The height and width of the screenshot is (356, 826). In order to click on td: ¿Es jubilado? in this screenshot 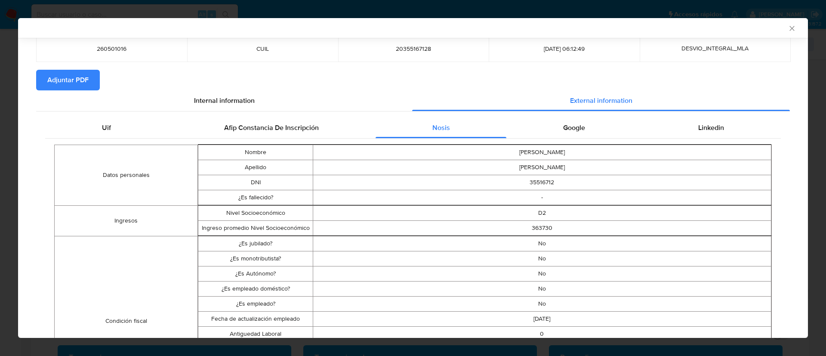, I will do `click(256, 243)`.